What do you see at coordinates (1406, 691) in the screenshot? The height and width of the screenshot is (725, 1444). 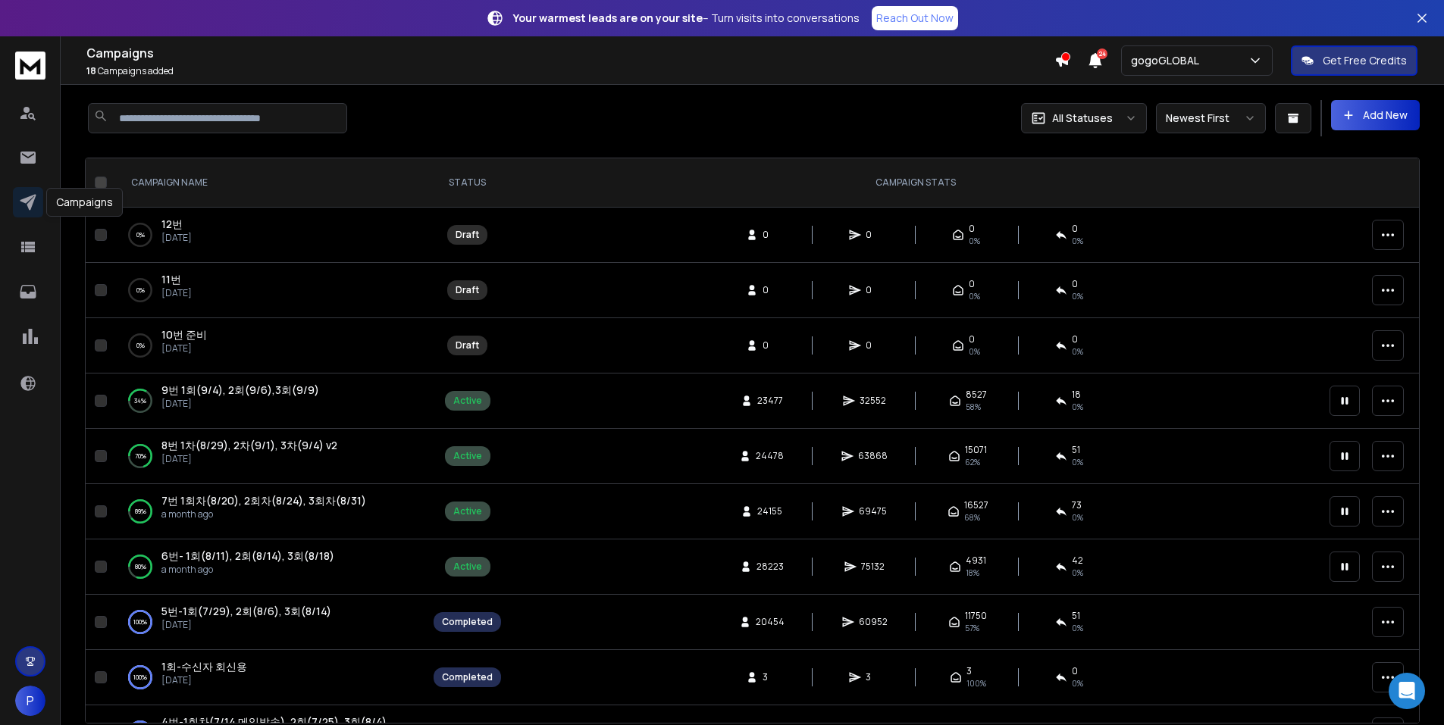 I see `div: Open Intercom Messenger` at bounding box center [1406, 691].